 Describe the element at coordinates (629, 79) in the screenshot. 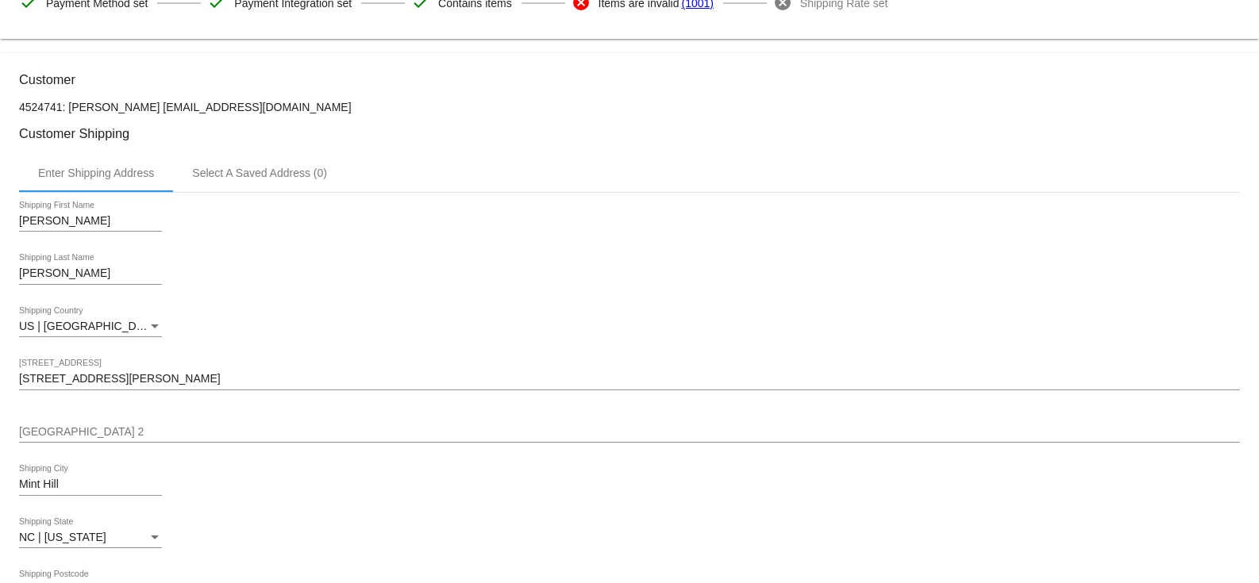

I see `h3: Customer` at that location.